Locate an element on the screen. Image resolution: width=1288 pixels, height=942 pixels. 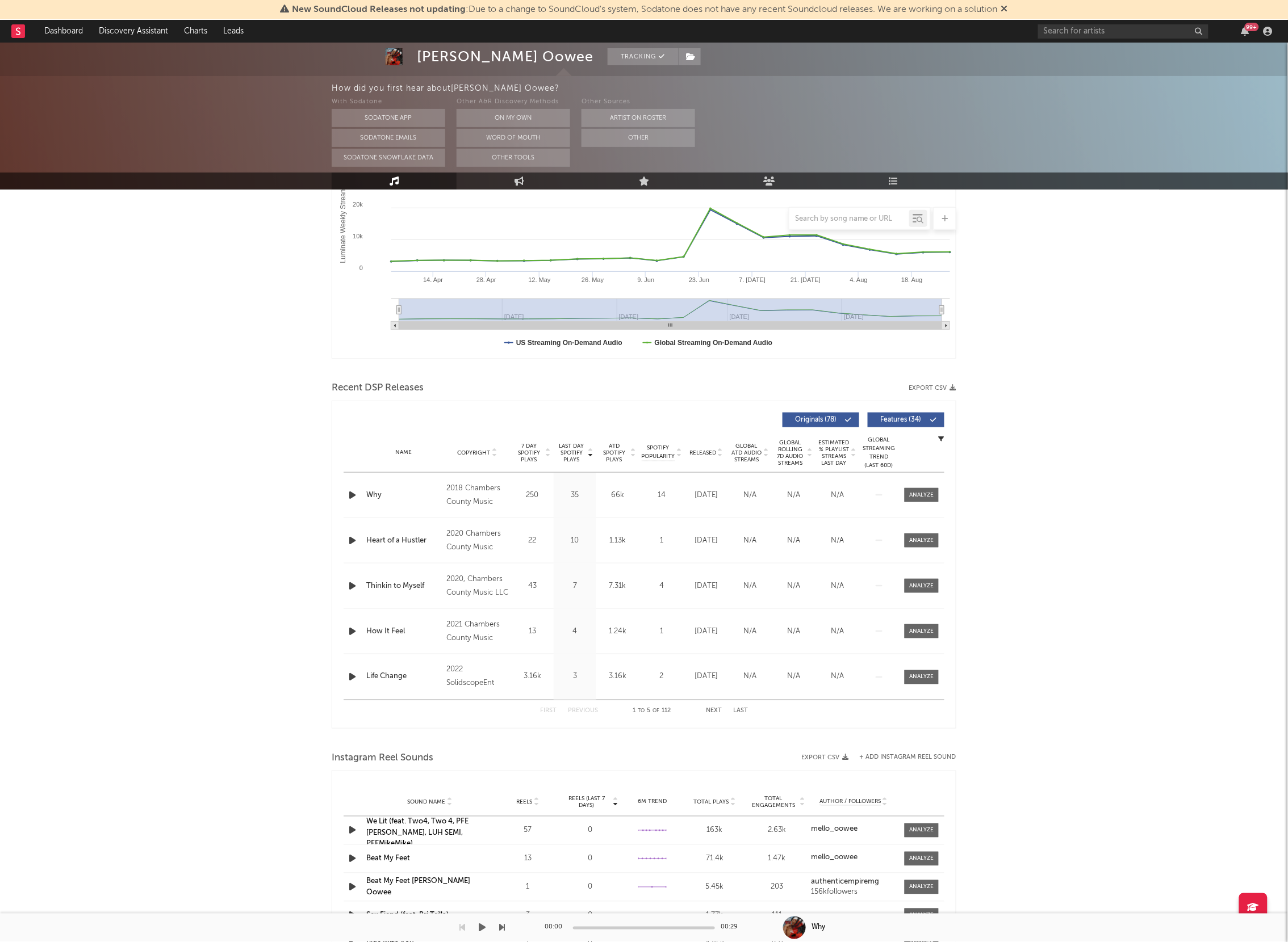
span: Global Rolling 7D Audio Streams is located at coordinates (790, 453).